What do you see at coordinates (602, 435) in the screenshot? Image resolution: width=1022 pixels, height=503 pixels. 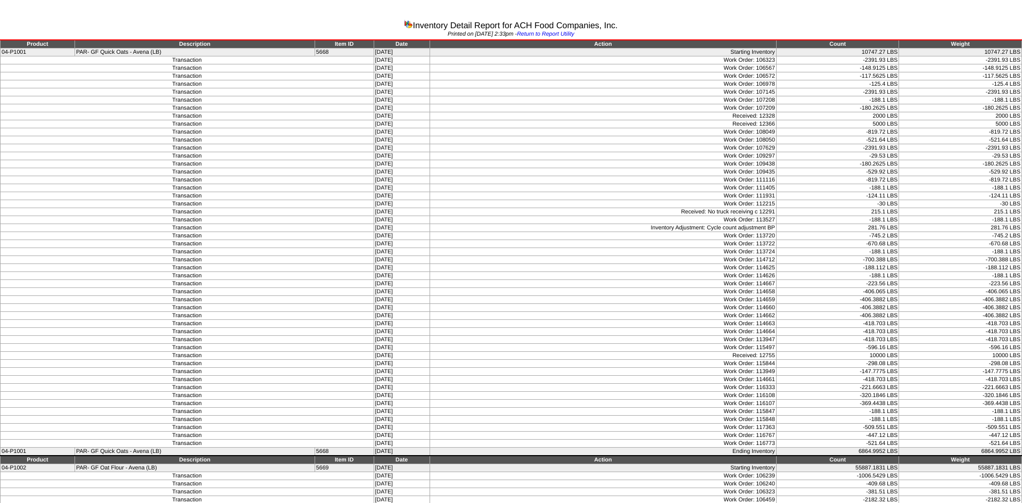 I see `td: Work Order: 116767` at bounding box center [602, 435].